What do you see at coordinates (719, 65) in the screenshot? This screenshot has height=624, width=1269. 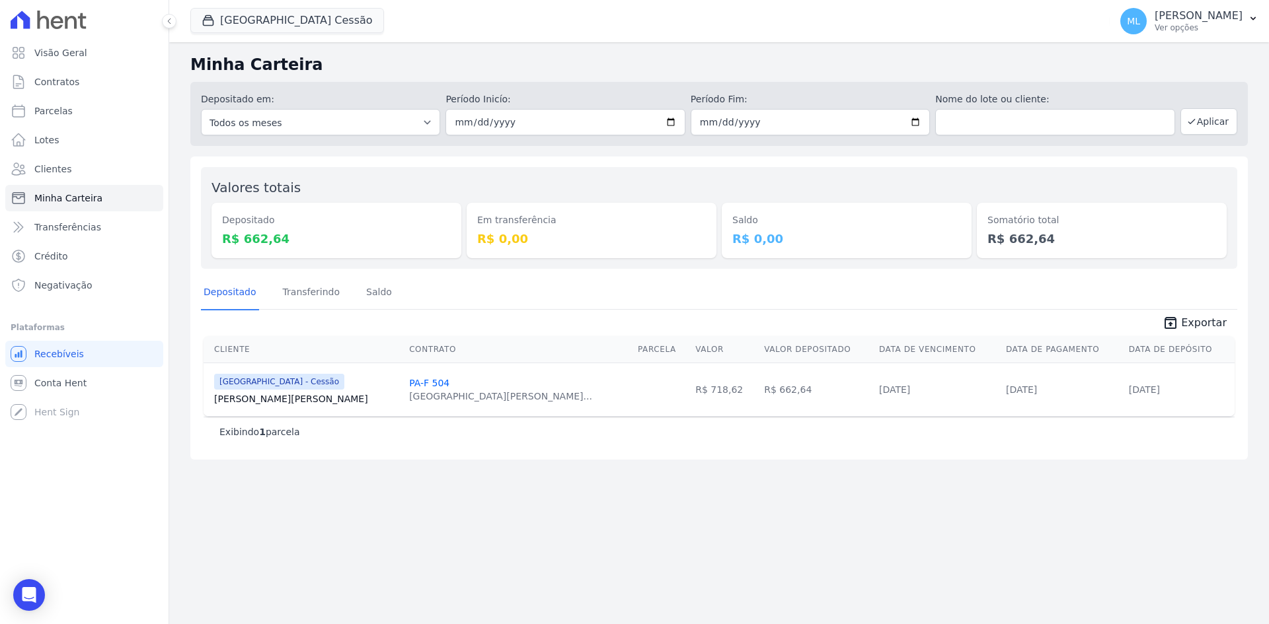 I see `h2: Minha Carteira` at bounding box center [719, 65].